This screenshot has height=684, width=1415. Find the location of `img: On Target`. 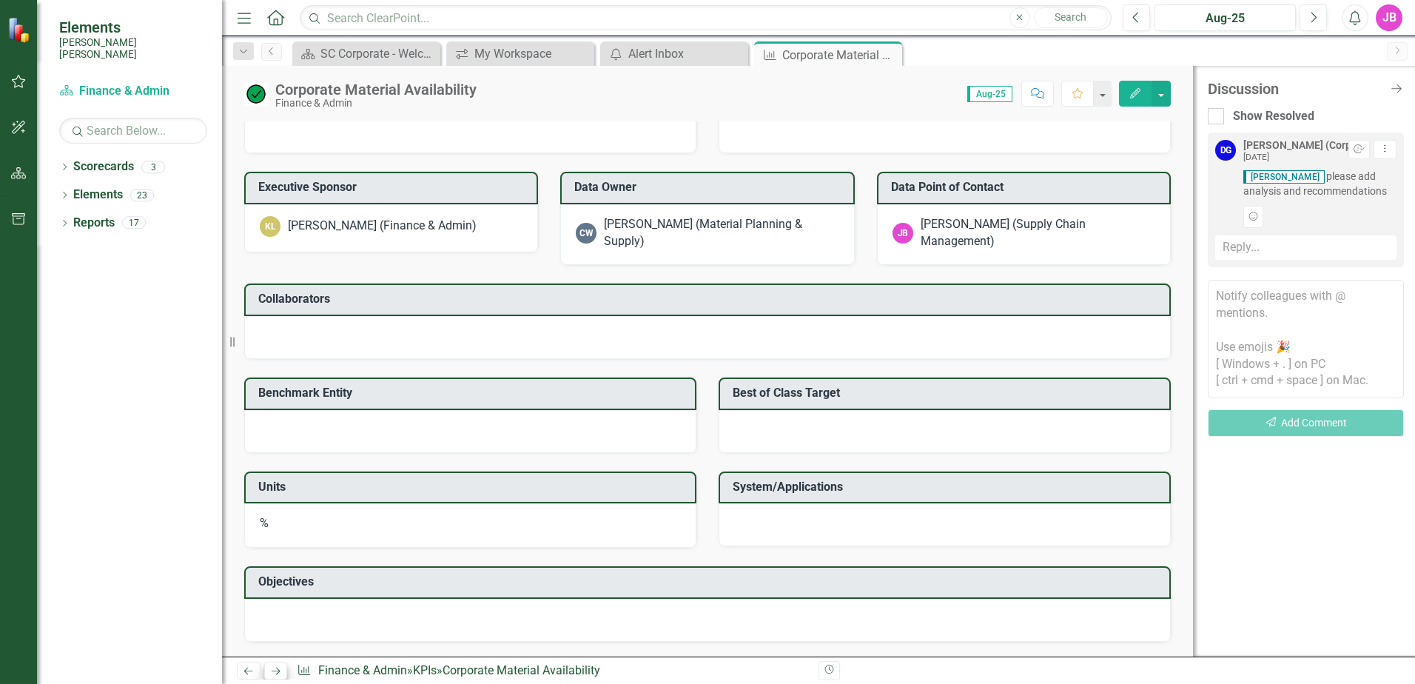

img: On Target is located at coordinates (256, 94).